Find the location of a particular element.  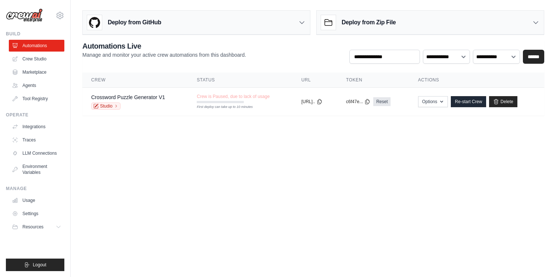

img: Logo is located at coordinates (24, 15).